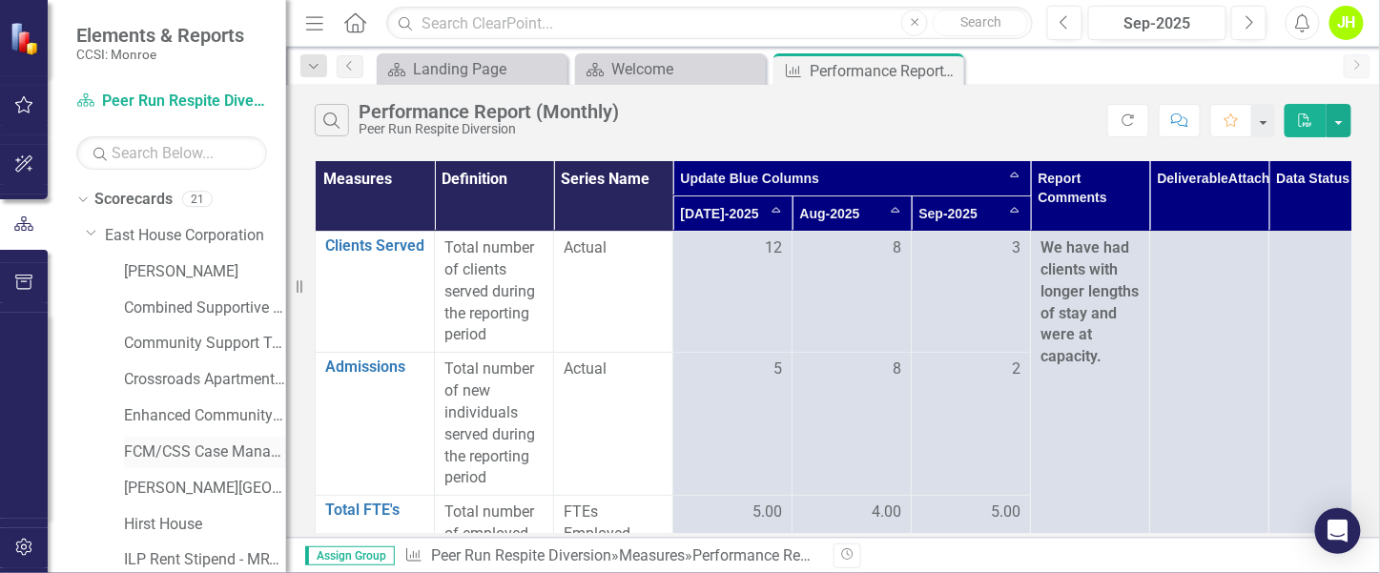 This screenshot has height=573, width=1380. Describe the element at coordinates (778, 369) in the screenshot. I see `span: 5` at that location.